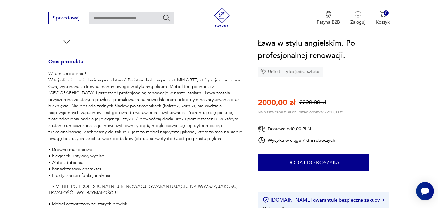 The height and width of the screenshot is (208, 438). Describe the element at coordinates (326, 50) in the screenshot. I see `h1: Ława w stylu angielskim. Po profesjonalnej renowacji.` at that location.